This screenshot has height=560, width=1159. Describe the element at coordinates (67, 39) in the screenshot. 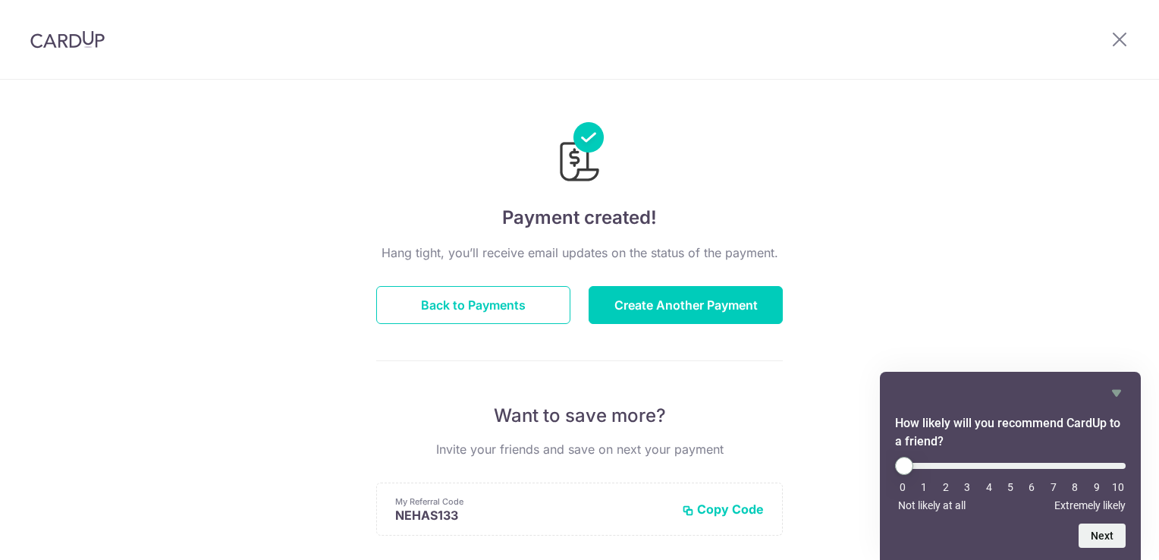

I see `img: CardUp` at that location.